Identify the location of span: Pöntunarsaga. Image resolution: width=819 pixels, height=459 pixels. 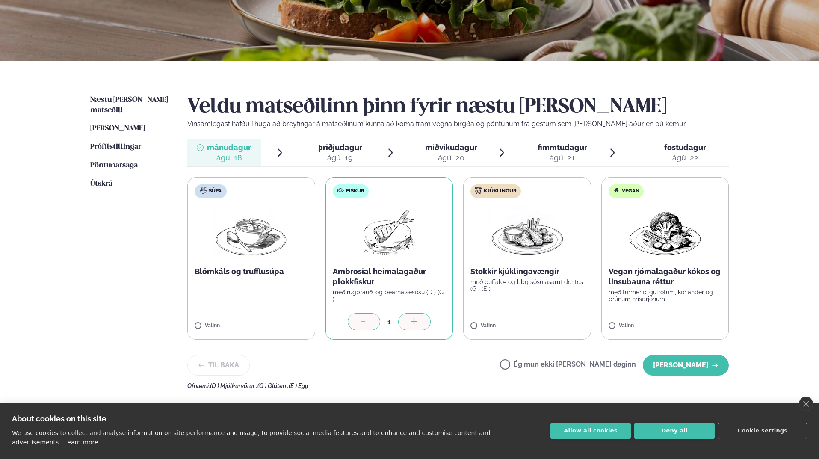
(114, 165).